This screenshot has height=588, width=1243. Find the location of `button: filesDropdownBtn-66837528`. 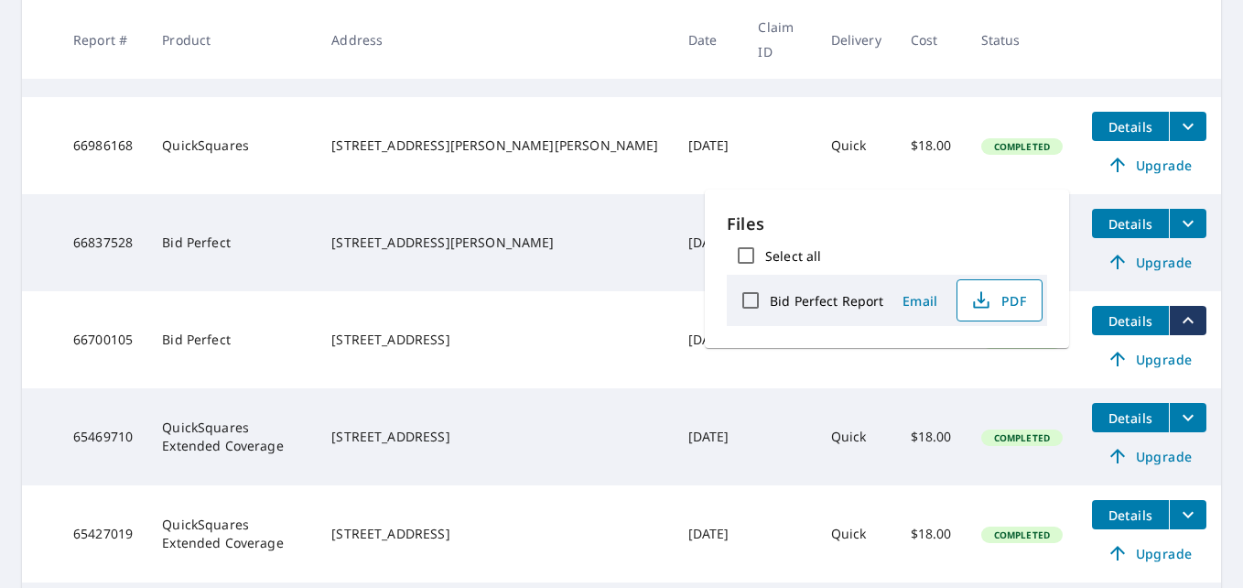

button: filesDropdownBtn-66837528 is located at coordinates (1187, 223).